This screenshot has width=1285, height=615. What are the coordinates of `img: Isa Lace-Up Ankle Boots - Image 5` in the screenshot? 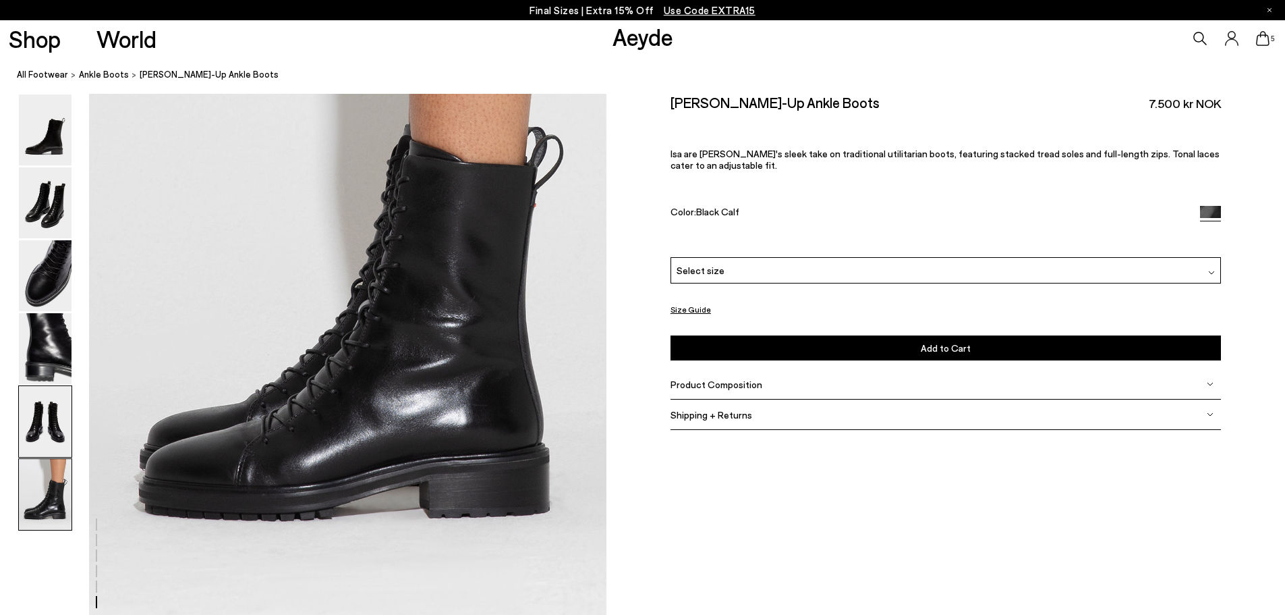 It's located at (45, 421).